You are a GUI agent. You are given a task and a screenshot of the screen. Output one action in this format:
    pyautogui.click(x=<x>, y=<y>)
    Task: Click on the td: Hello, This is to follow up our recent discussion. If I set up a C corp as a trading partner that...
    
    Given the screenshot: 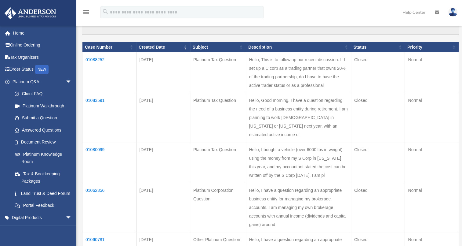 What is the action you would take?
    pyautogui.click(x=299, y=72)
    